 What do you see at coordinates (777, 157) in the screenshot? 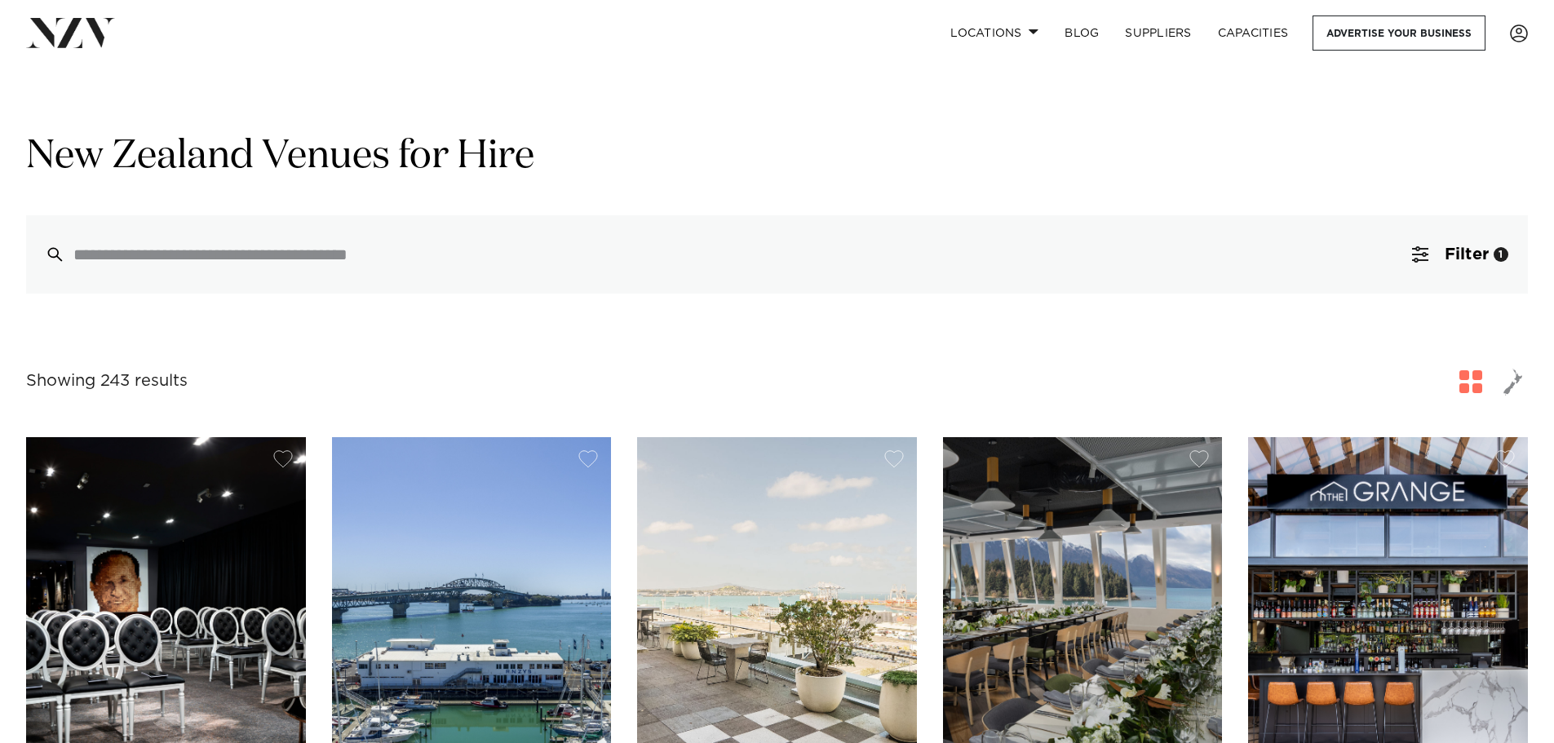
I see `h1: New Zealand Venues for Hire` at bounding box center [777, 157].